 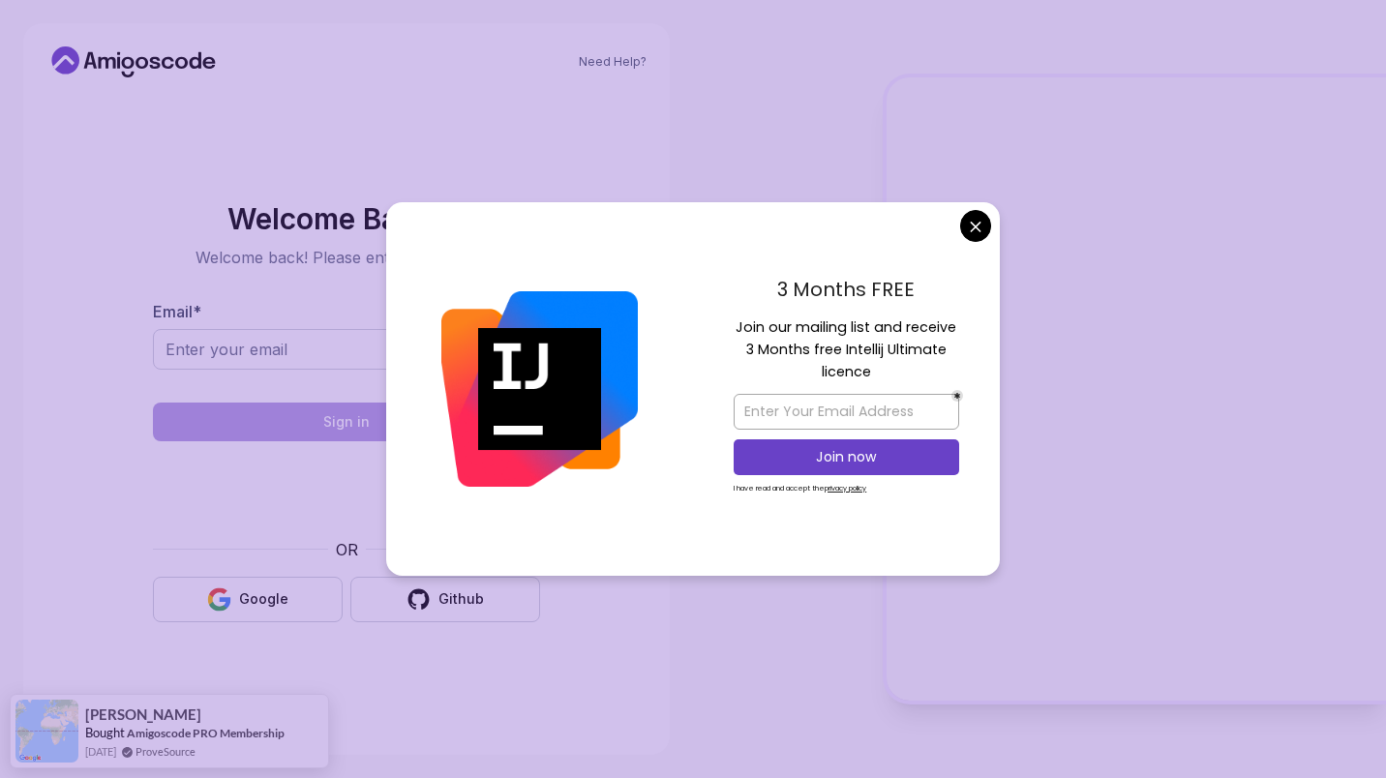 I want to click on button: Google, so click(x=248, y=599).